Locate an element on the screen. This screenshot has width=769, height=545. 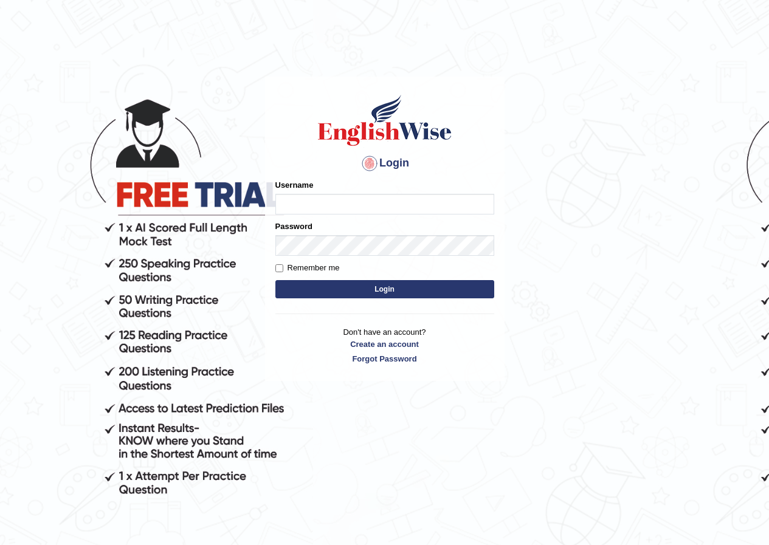
input: Remember me is located at coordinates (279, 268).